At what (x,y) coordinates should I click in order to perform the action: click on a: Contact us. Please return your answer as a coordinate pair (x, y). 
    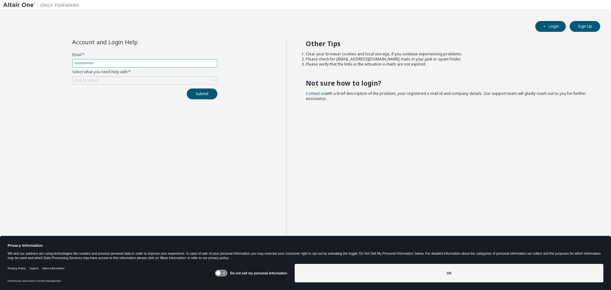
    Looking at the image, I should click on (315, 93).